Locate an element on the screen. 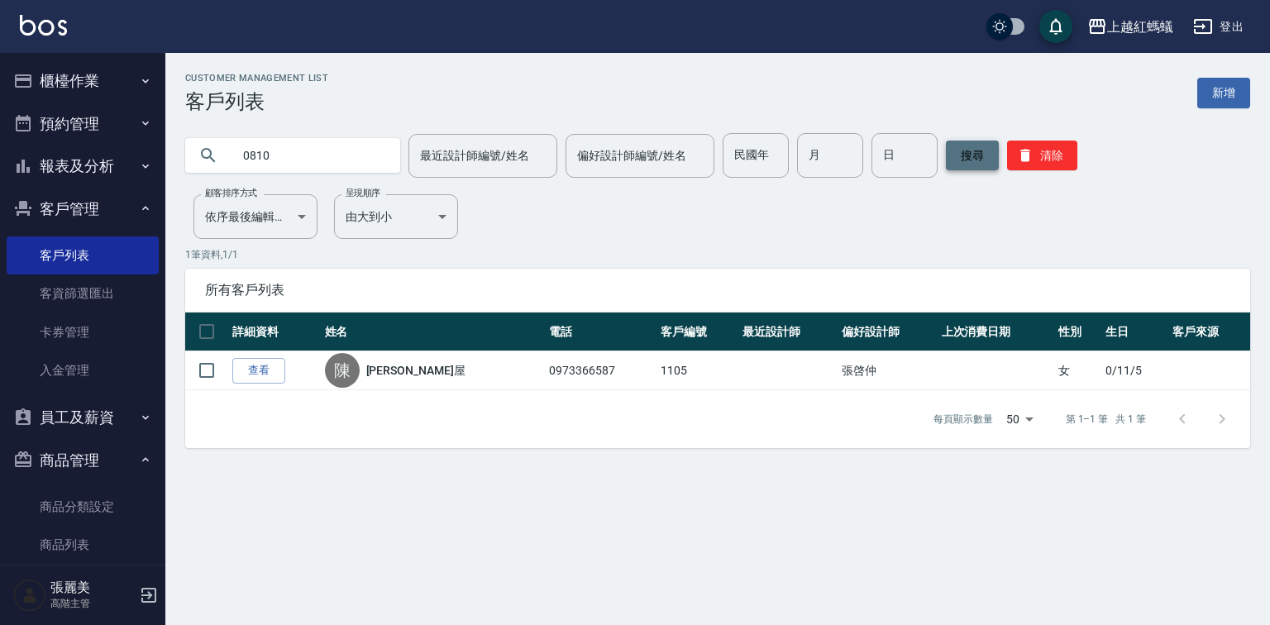 Image resolution: width=1270 pixels, height=625 pixels. button: 搜尋 is located at coordinates (972, 155).